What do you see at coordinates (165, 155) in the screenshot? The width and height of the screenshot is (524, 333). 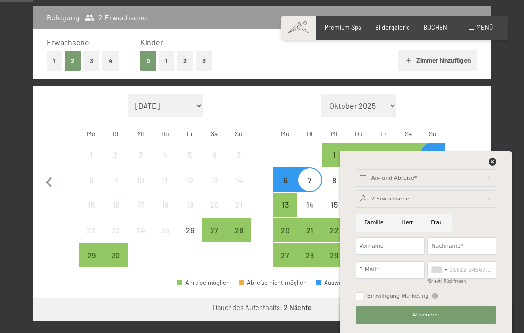 I see `div: Thu Sep 04 2025` at bounding box center [165, 155].